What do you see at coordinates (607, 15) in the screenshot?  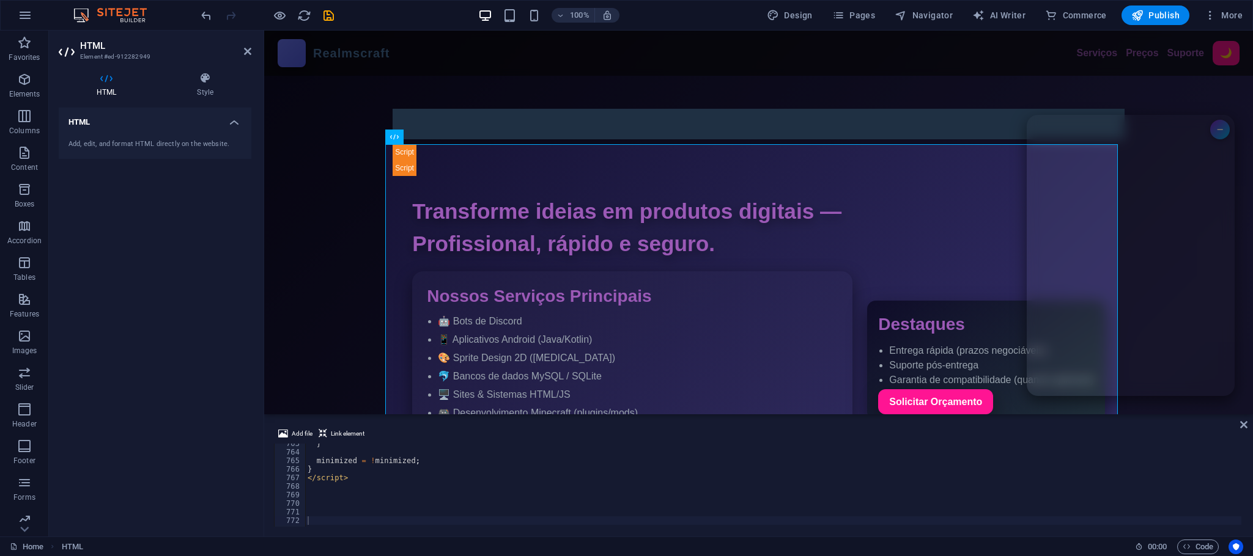 I see `i: On resize automatically adjust zoom level to fit chosen device.` at bounding box center [607, 15].